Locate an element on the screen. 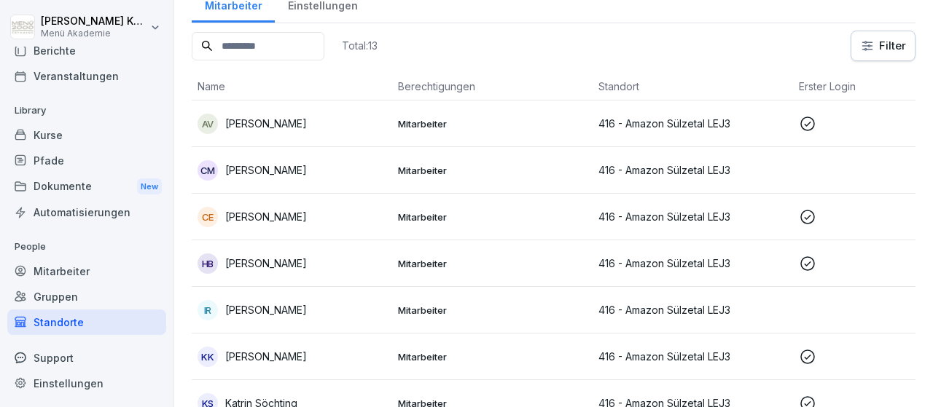 This screenshot has height=407, width=933. th: Standort is located at coordinates (692, 87).